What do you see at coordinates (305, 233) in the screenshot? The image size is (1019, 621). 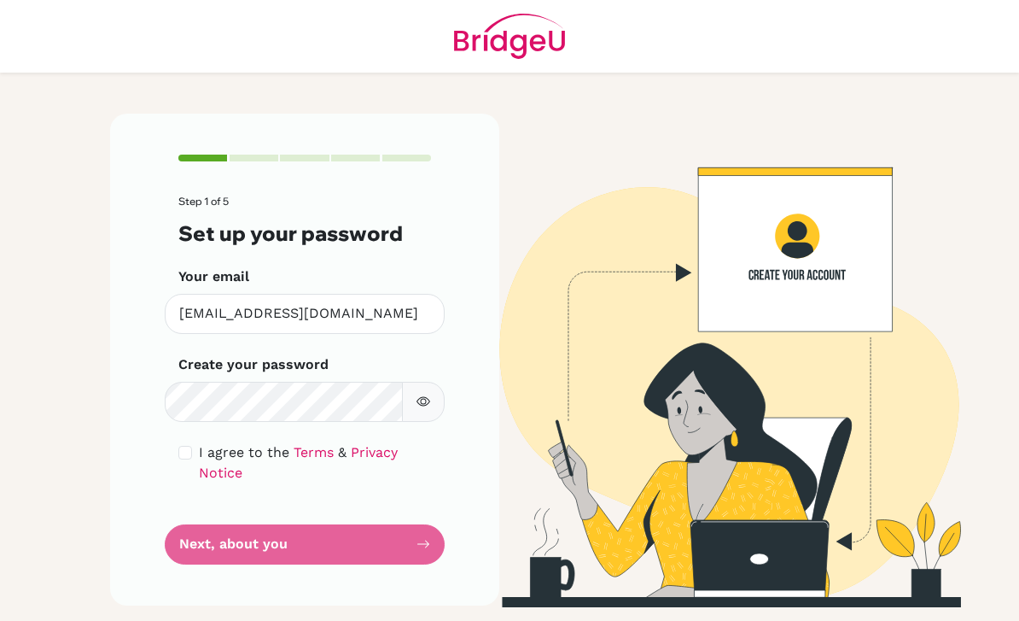 I see `h3: Set up your password` at bounding box center [305, 233].